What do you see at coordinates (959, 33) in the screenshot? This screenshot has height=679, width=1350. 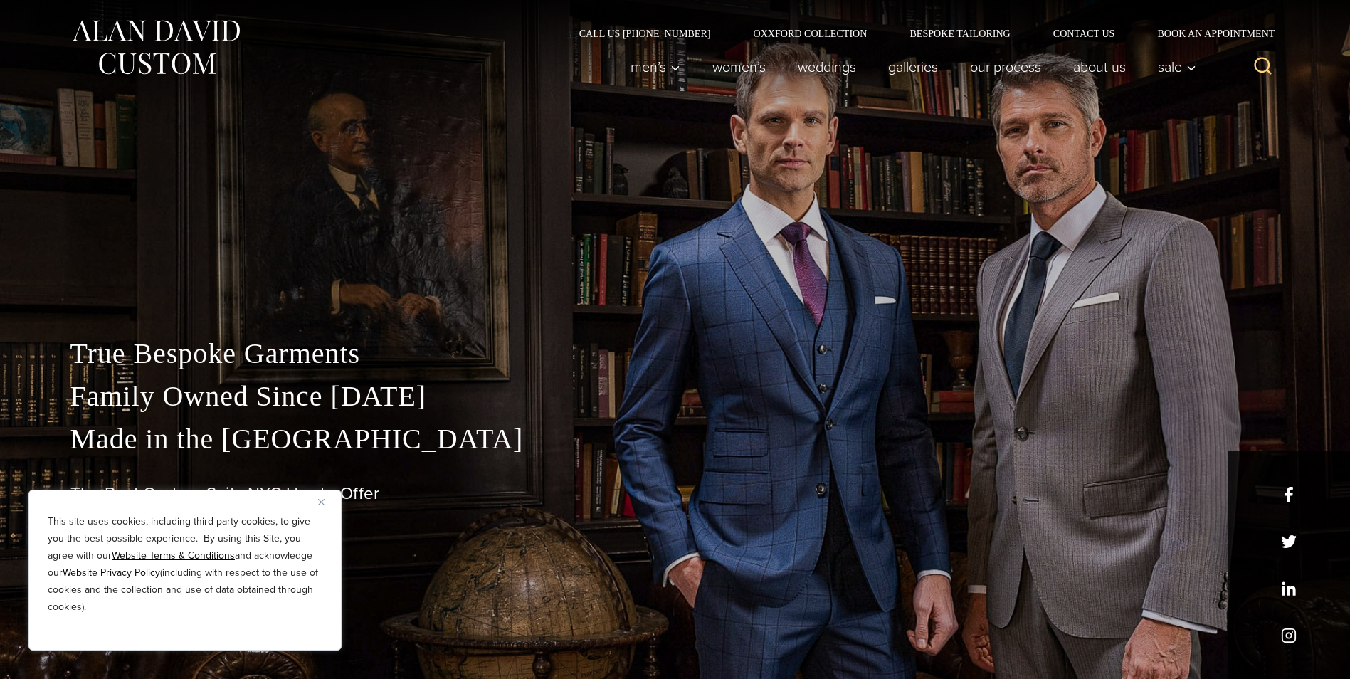 I see `a: Bespoke Tailoring` at bounding box center [959, 33].